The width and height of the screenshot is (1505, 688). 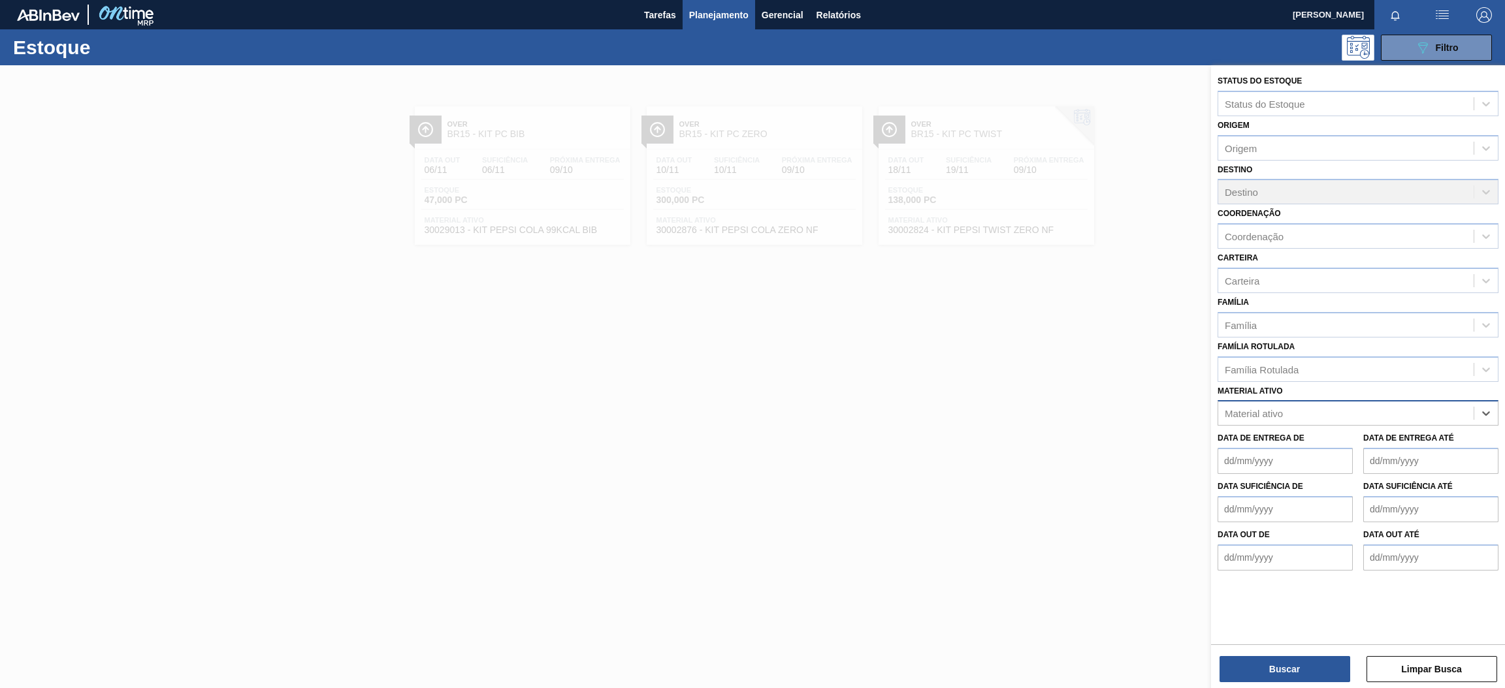 I want to click on label: Data suficiência até, so click(x=1407, y=487).